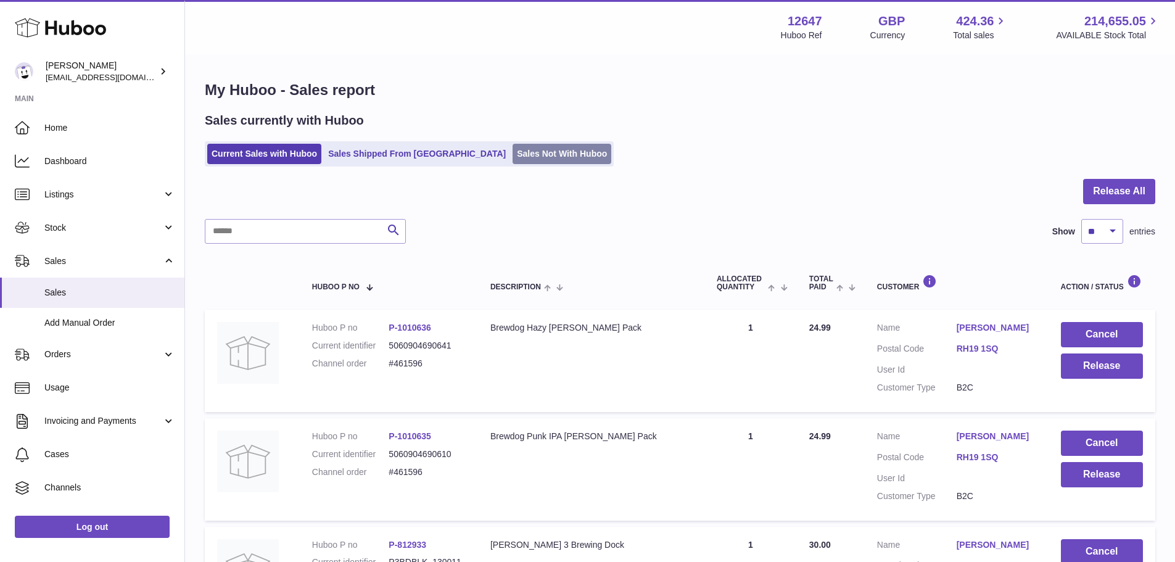  Describe the element at coordinates (110, 161) in the screenshot. I see `span: Dashboard` at that location.